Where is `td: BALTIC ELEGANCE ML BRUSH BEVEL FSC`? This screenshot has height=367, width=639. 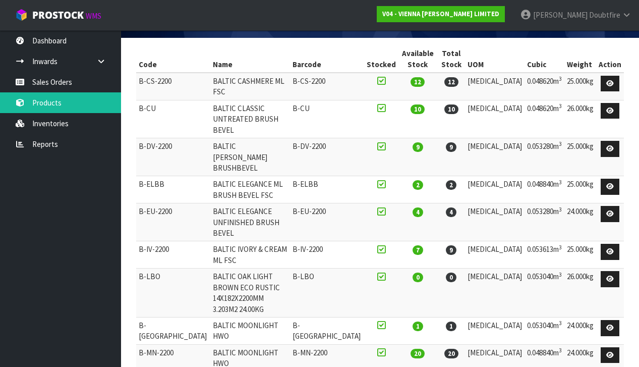
td: BALTIC ELEGANCE ML BRUSH BEVEL FSC is located at coordinates (250, 190).